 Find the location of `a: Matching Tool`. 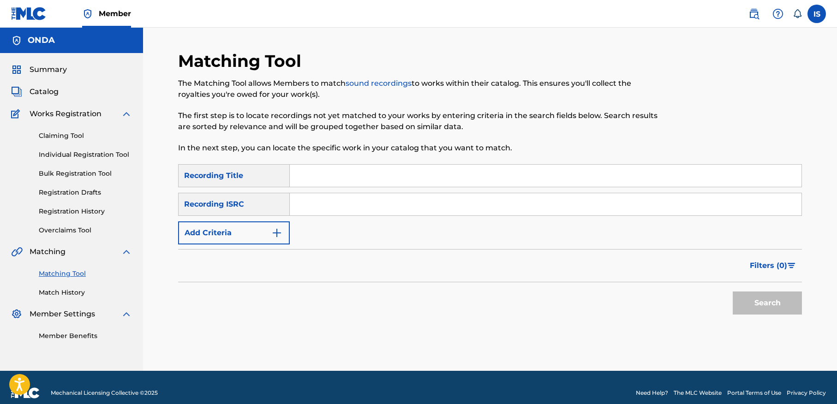

a: Matching Tool is located at coordinates (85, 274).